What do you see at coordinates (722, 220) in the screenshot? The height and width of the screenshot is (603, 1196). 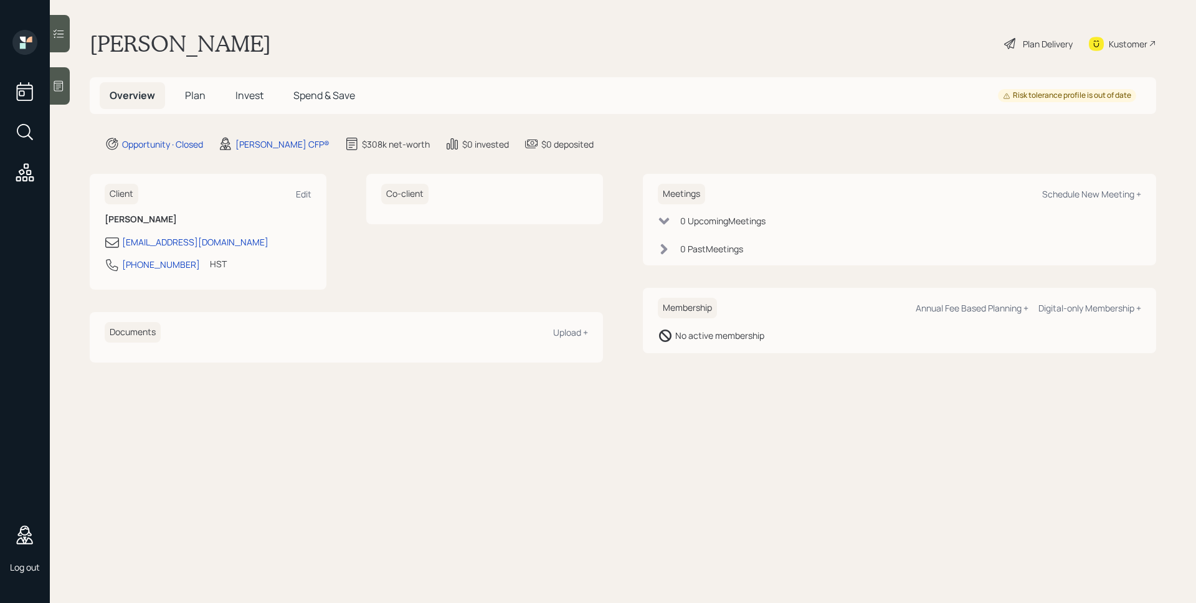 I see `div: 0 Upcoming Meeting s` at bounding box center [722, 220].